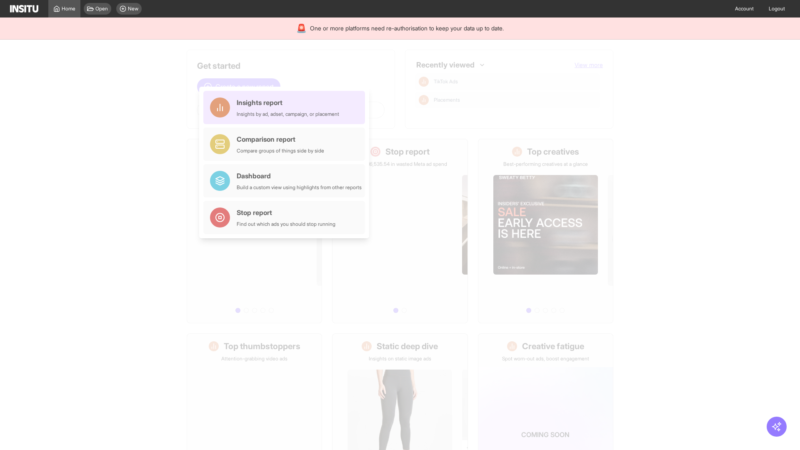 The height and width of the screenshot is (450, 800). What do you see at coordinates (280, 139) in the screenshot?
I see `div: Comparison report` at bounding box center [280, 139].